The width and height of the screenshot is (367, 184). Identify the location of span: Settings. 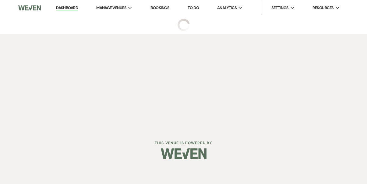
(280, 8).